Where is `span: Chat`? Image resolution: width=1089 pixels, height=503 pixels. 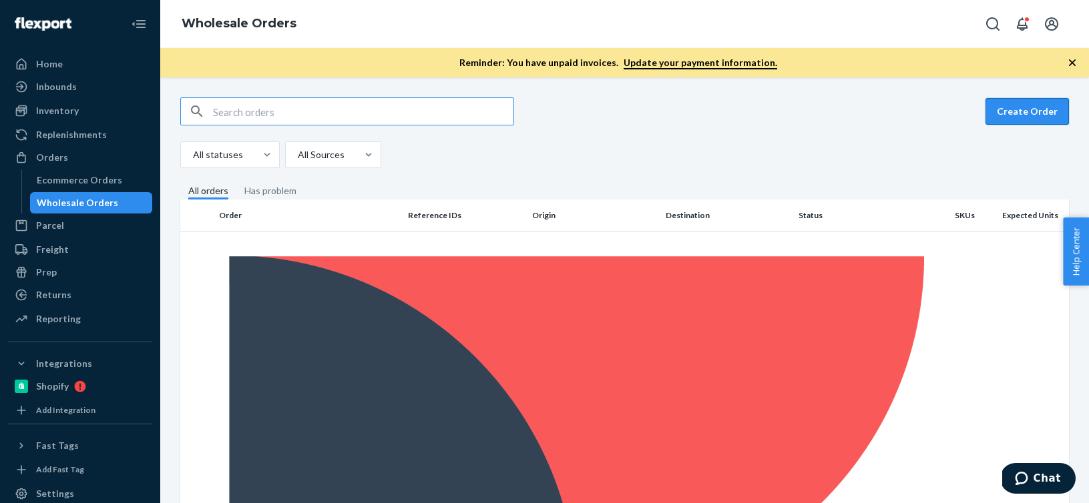
span: Chat is located at coordinates (45, 15).